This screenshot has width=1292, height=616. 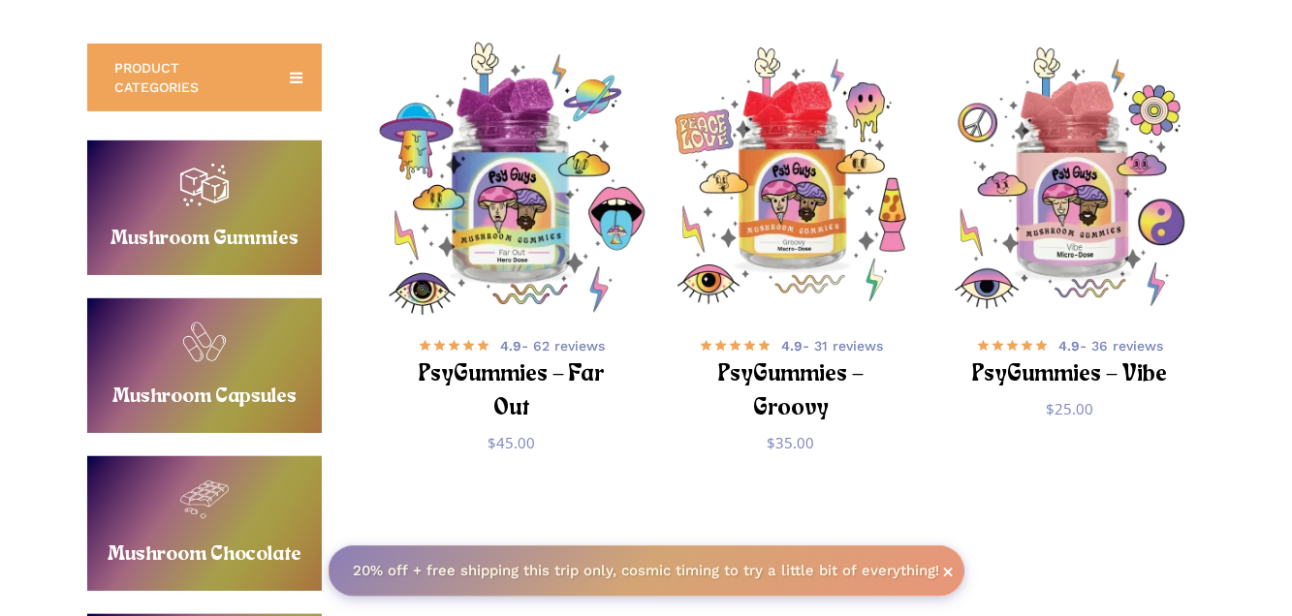 What do you see at coordinates (512, 376) in the screenshot?
I see `a: 4.9- 62 reviews PsyGummies – Far Out` at bounding box center [512, 376].